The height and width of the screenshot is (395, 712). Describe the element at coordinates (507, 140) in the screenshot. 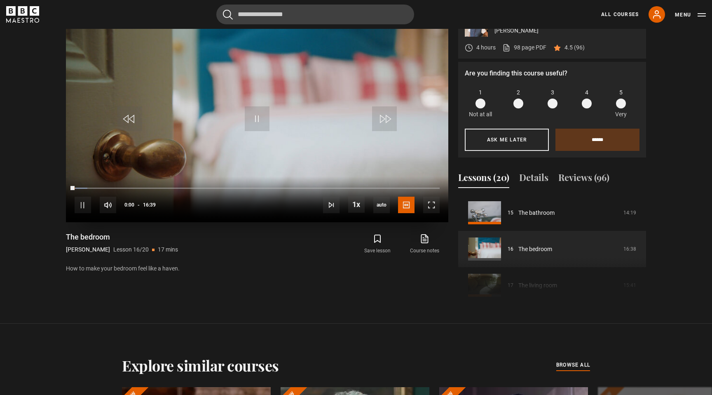

I see `button: Ask me later` at that location.